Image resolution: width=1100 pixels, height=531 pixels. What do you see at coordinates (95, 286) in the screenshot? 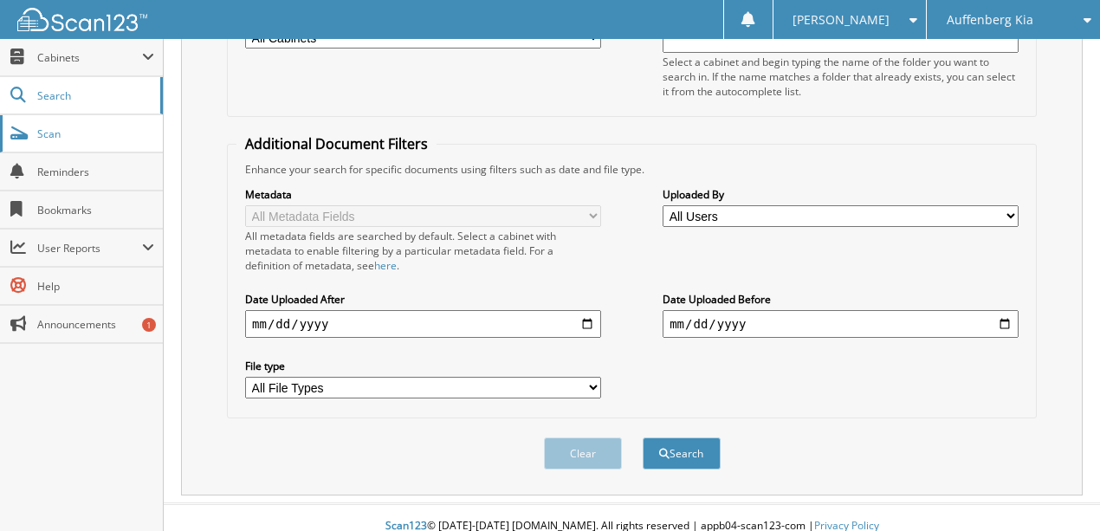
I see `span: Help` at bounding box center [95, 286].